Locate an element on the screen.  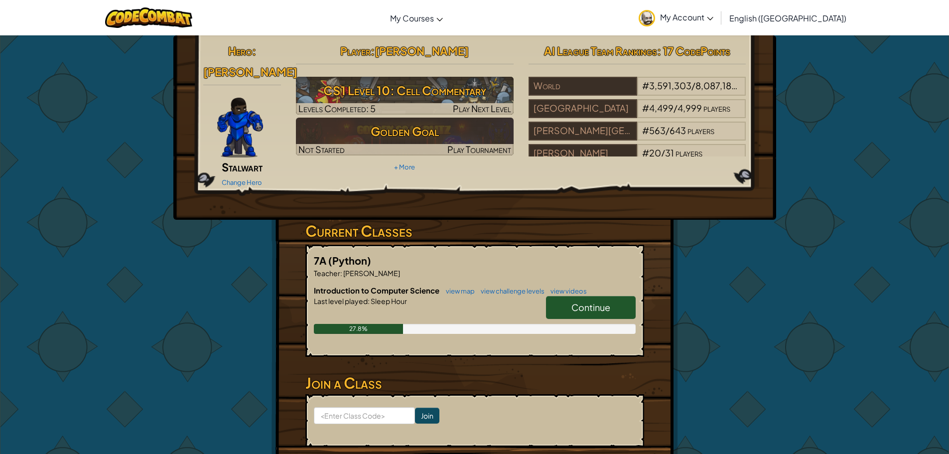
span: Introduction to Computer Science is located at coordinates (377, 290).